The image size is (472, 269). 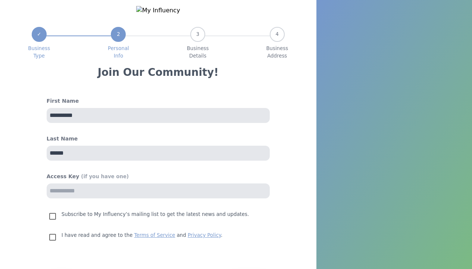 I want to click on span: Business Type, so click(x=39, y=52).